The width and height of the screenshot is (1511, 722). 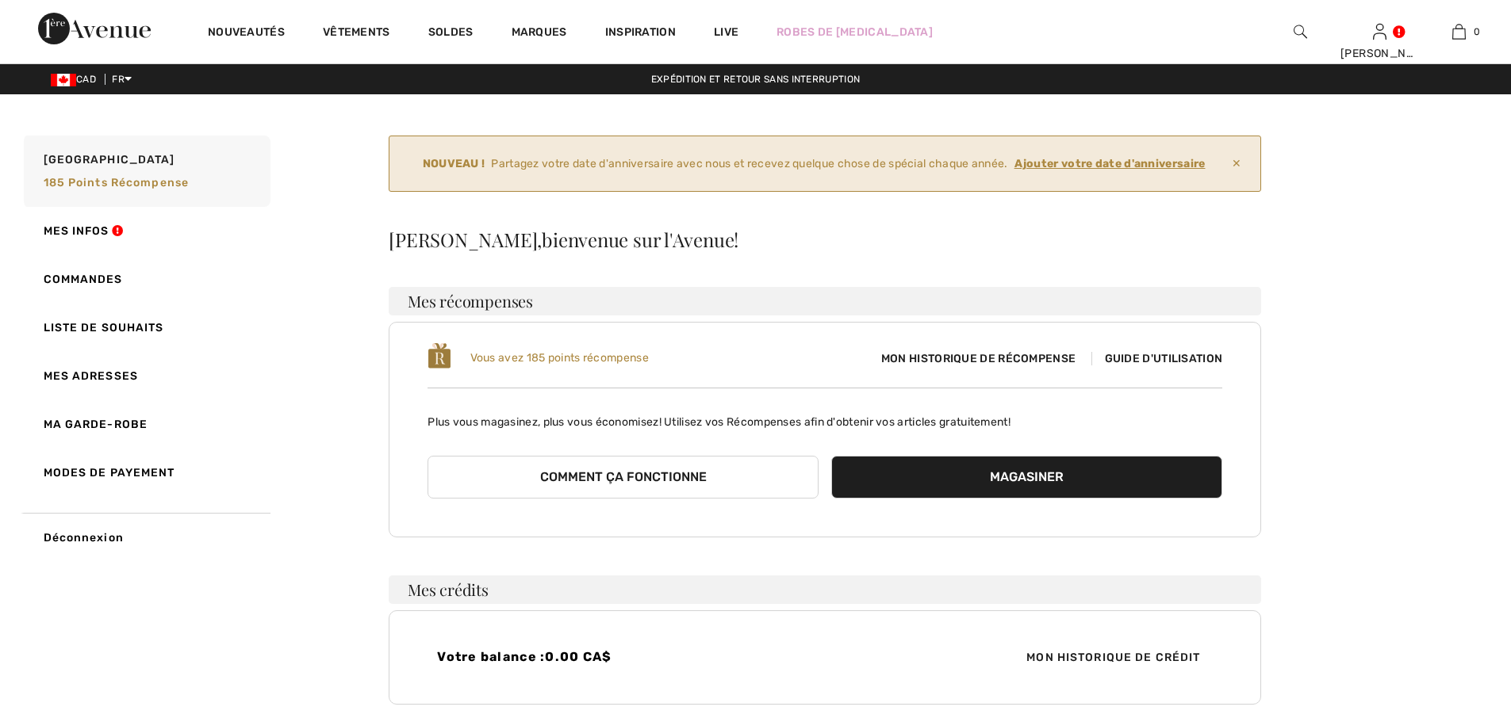 I want to click on a: Nouveautés, so click(x=246, y=33).